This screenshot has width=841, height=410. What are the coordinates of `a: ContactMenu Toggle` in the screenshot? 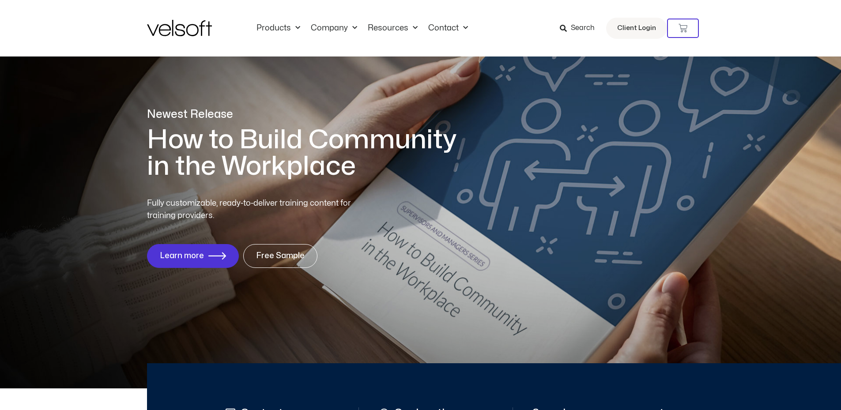 It's located at (448, 28).